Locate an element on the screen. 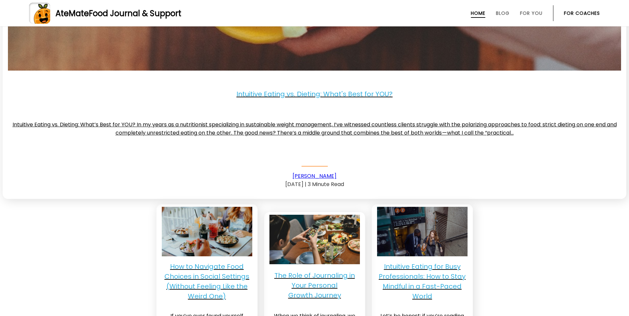  a: Blog is located at coordinates (503, 13).